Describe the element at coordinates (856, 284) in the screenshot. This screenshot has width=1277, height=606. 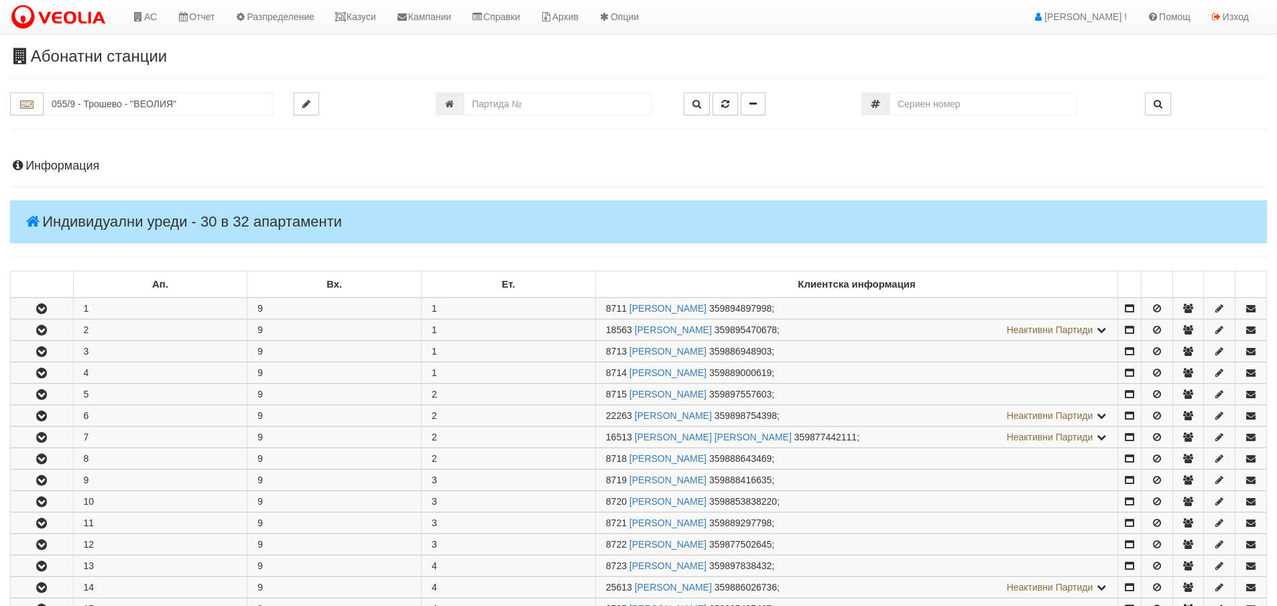
I see `b: Клиентска информация` at that location.